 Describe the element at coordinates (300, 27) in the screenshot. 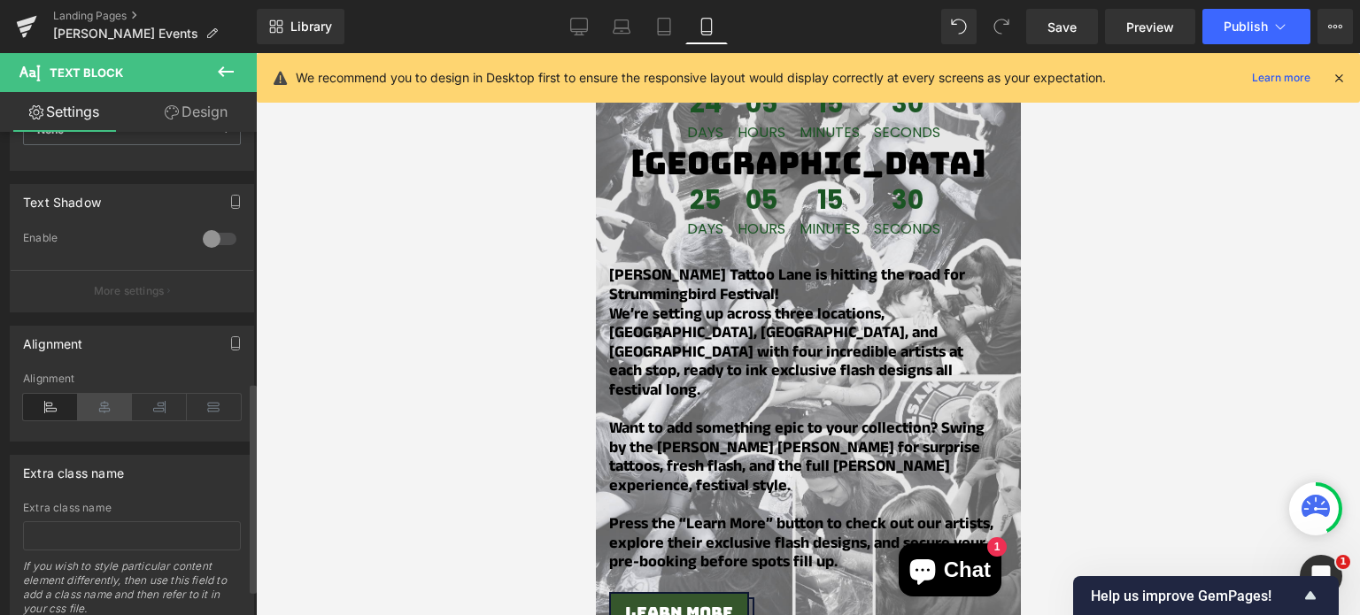

I see `a: New Library` at that location.